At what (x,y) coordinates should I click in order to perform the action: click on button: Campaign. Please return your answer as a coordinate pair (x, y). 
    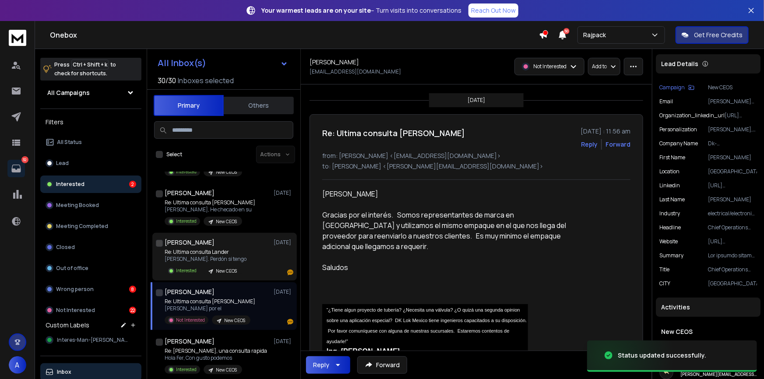
    Looking at the image, I should click on (677, 88).